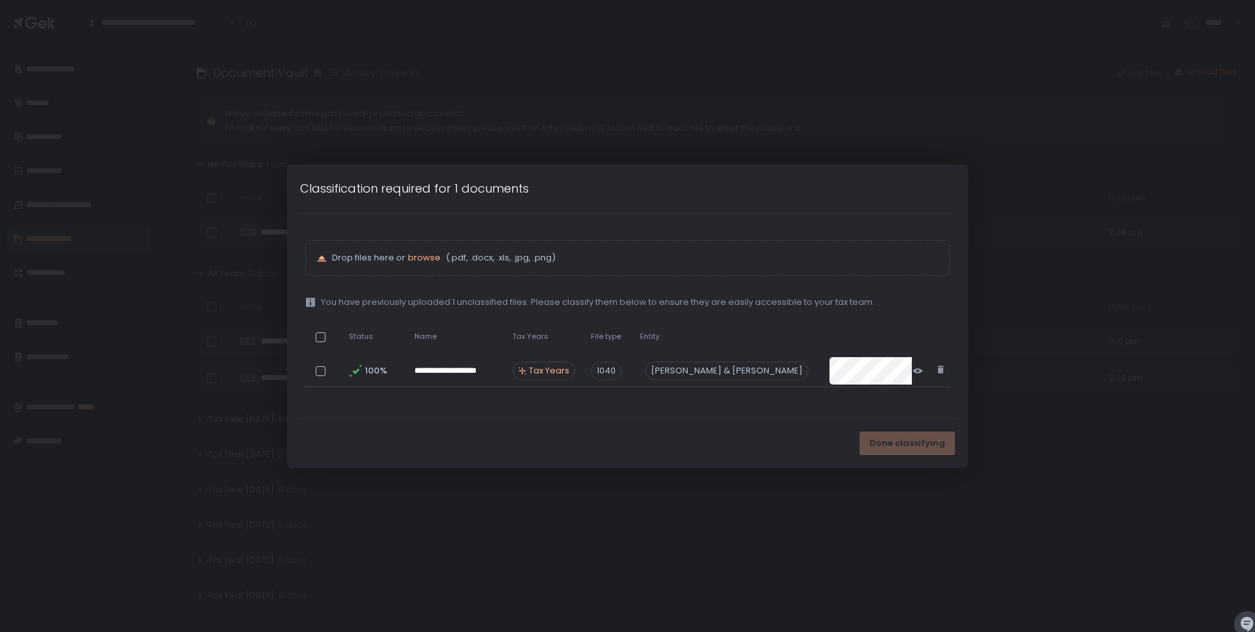  What do you see at coordinates (375, 371) in the screenshot?
I see `span: 100%` at bounding box center [375, 371].